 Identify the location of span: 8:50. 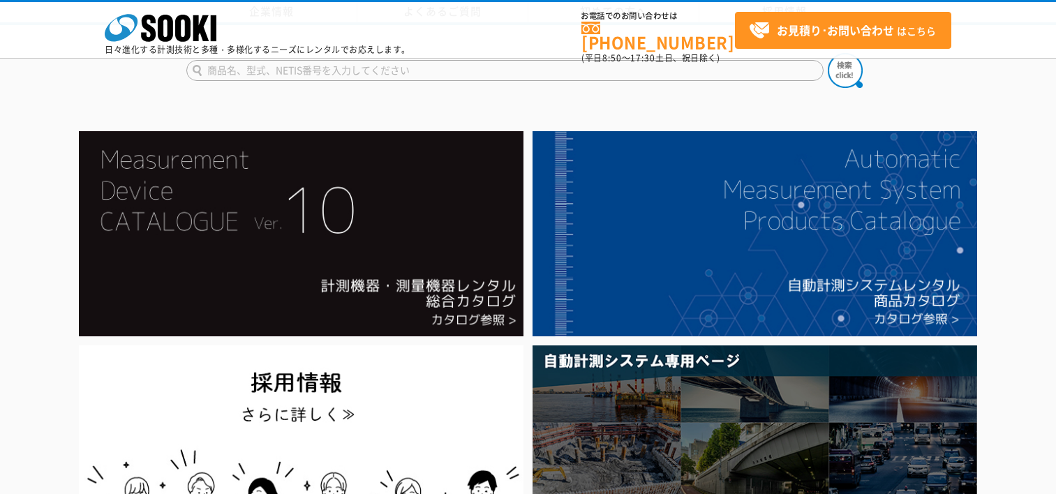
(612, 58).